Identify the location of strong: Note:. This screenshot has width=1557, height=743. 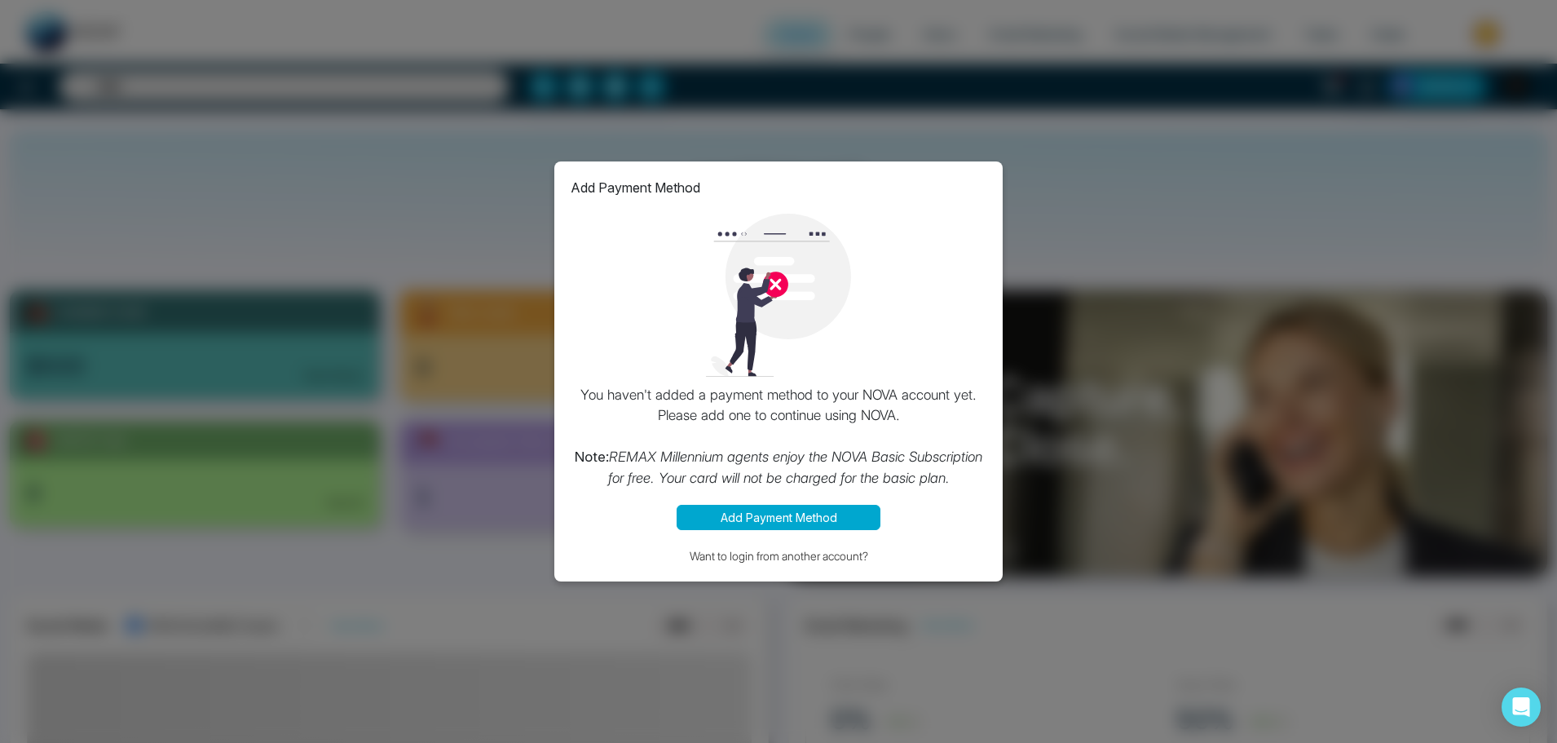
(592, 457).